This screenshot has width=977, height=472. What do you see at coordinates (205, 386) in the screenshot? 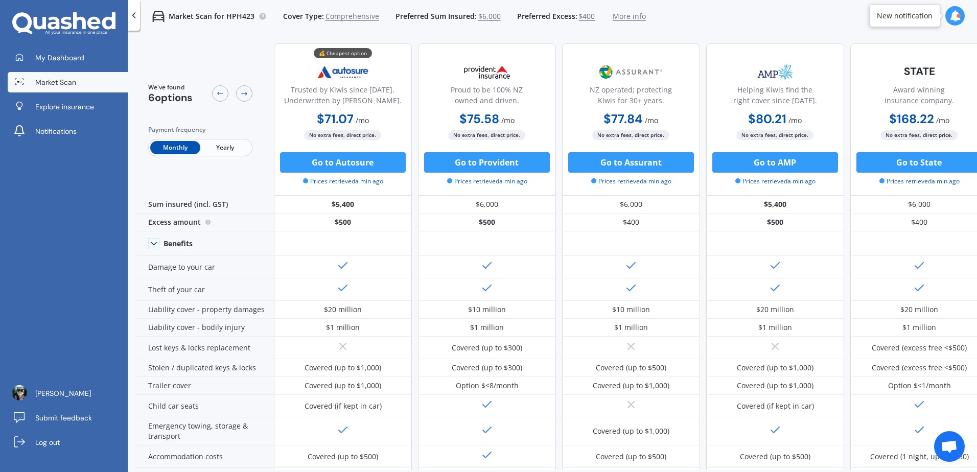
I see `div: Trailer cover` at bounding box center [205, 386].